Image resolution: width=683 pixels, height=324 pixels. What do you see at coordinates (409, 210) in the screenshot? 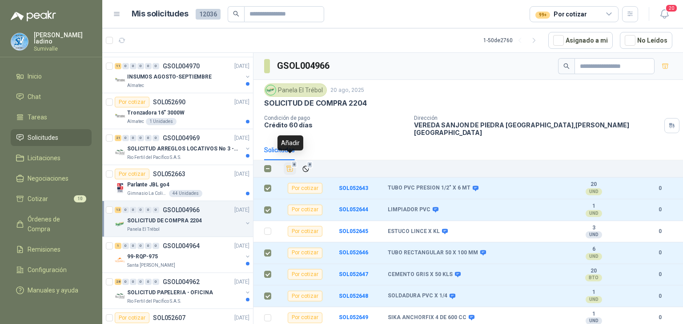
I see `b: LIMPIADOR PVC` at bounding box center [409, 210].